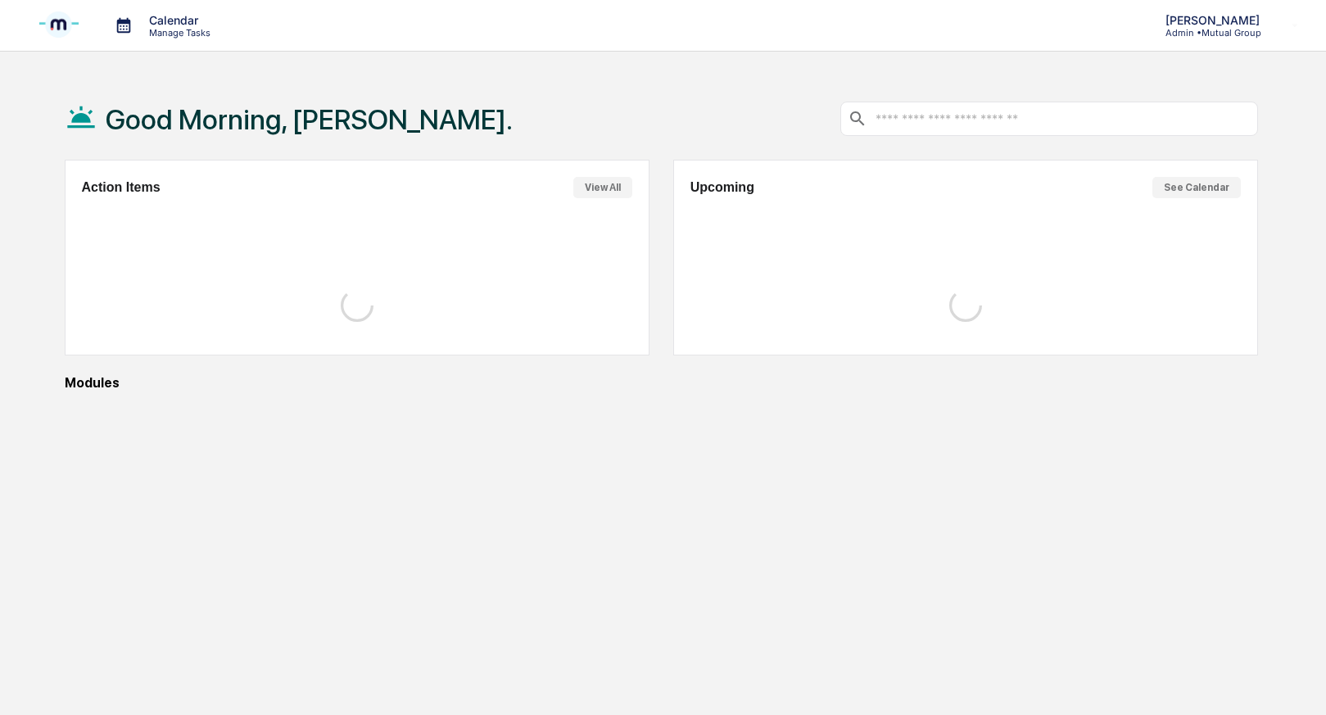  What do you see at coordinates (1209, 33) in the screenshot?
I see `p: Admin • Mutual Group` at bounding box center [1209, 33].